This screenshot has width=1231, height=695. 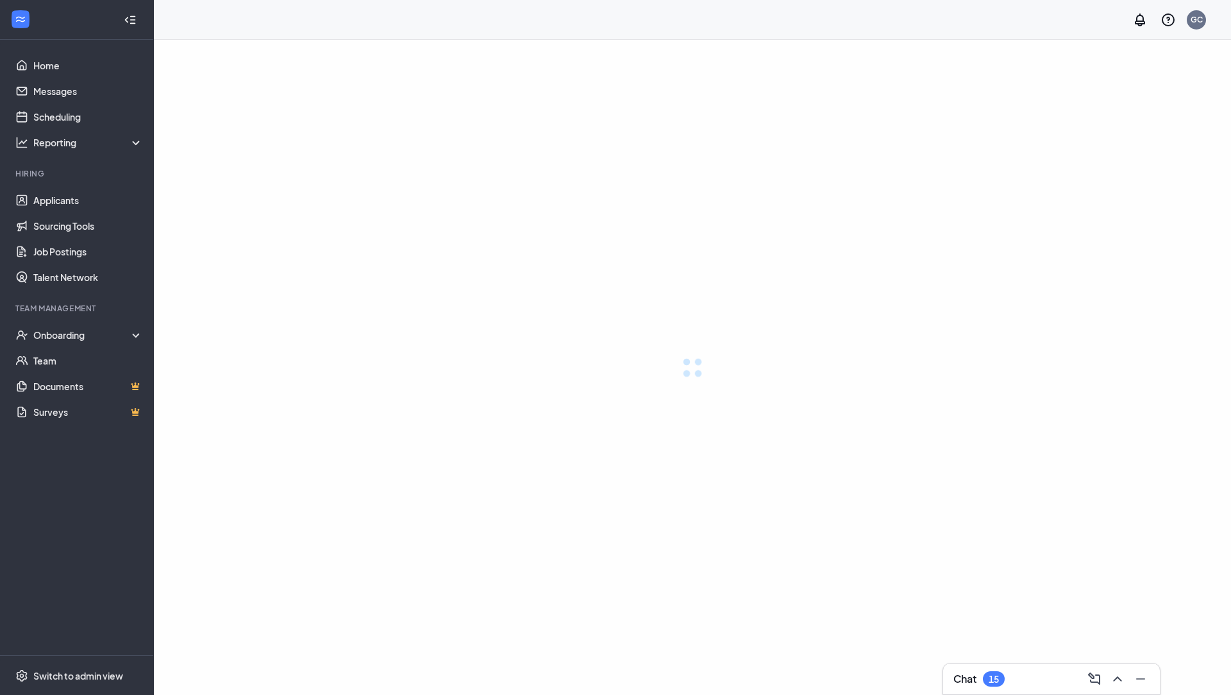 I want to click on div: Onboarding, so click(x=88, y=335).